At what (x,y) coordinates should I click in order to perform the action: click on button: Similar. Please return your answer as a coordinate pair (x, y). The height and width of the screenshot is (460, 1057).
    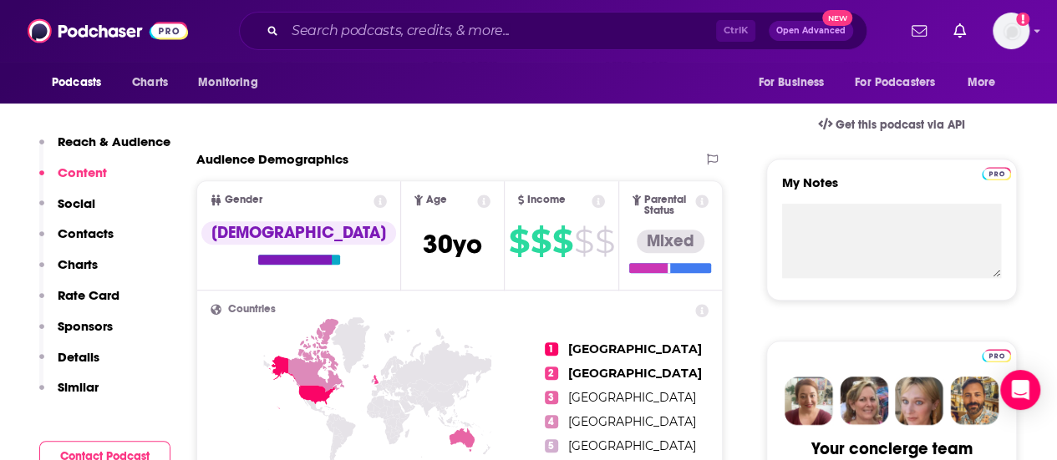
    Looking at the image, I should click on (69, 394).